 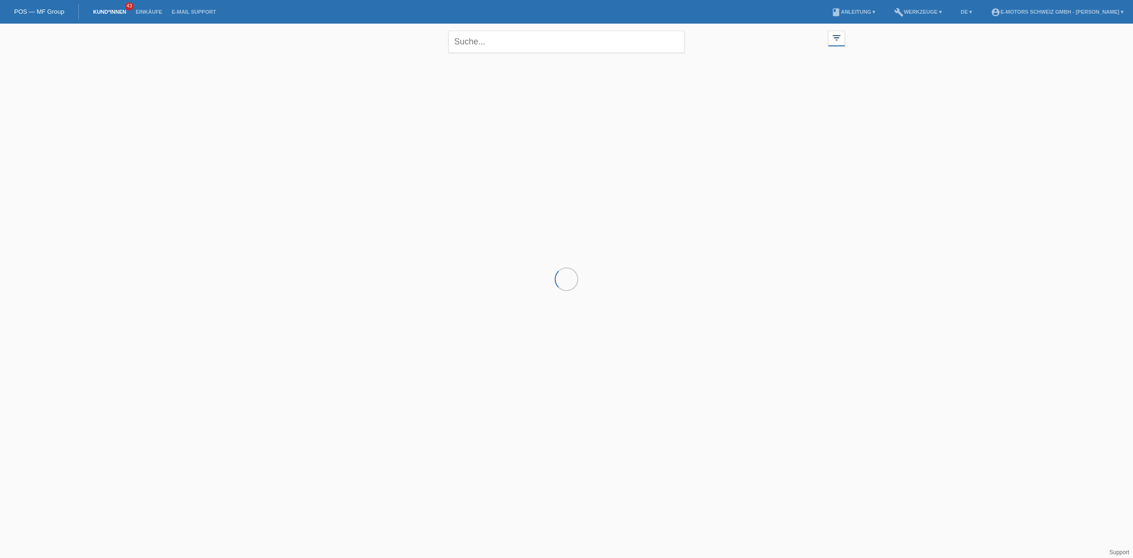 What do you see at coordinates (129, 6) in the screenshot?
I see `span: 43` at bounding box center [129, 6].